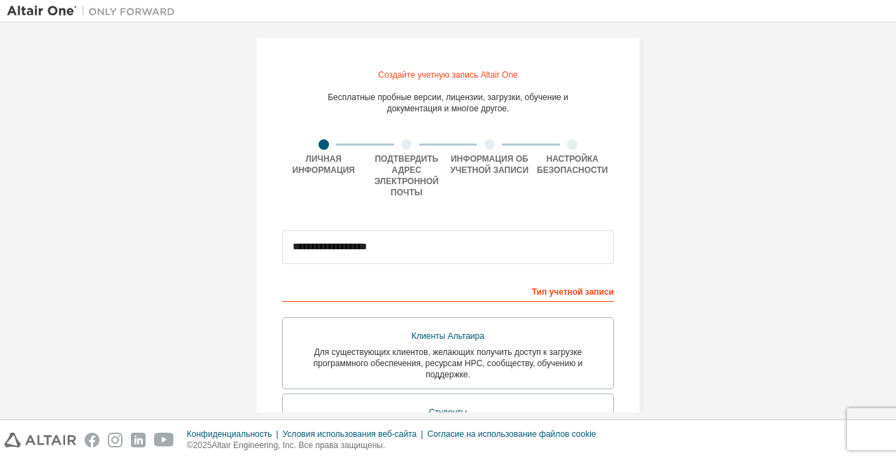 This screenshot has width=896, height=460. What do you see at coordinates (448, 336) in the screenshot?
I see `font: Клиенты Альтаира` at bounding box center [448, 336].